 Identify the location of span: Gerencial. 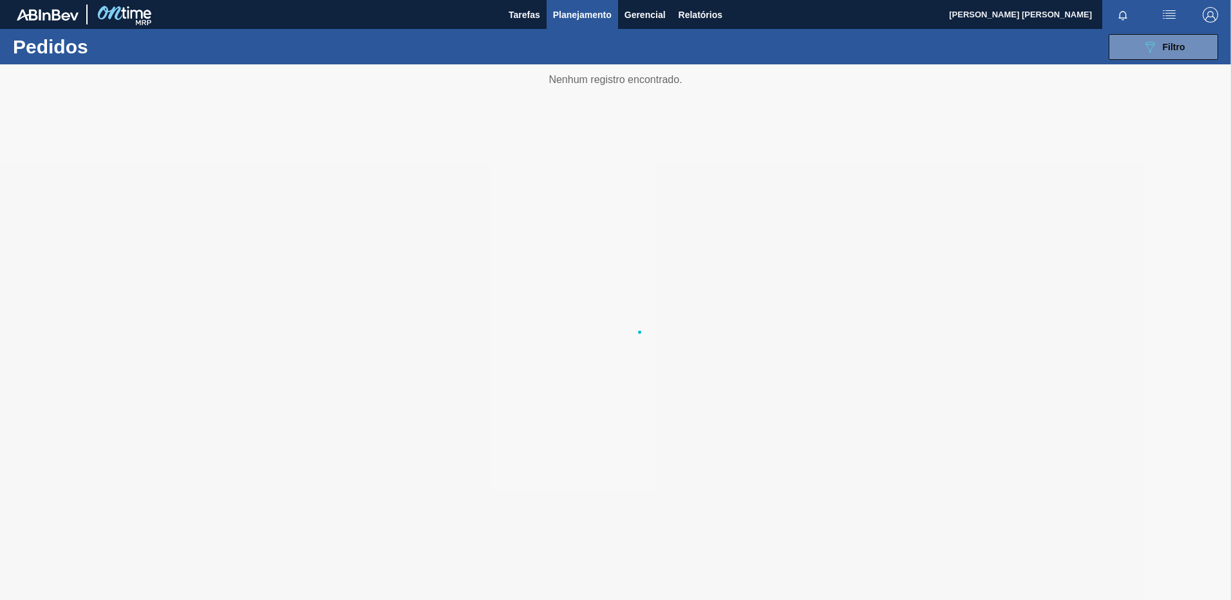
(645, 15).